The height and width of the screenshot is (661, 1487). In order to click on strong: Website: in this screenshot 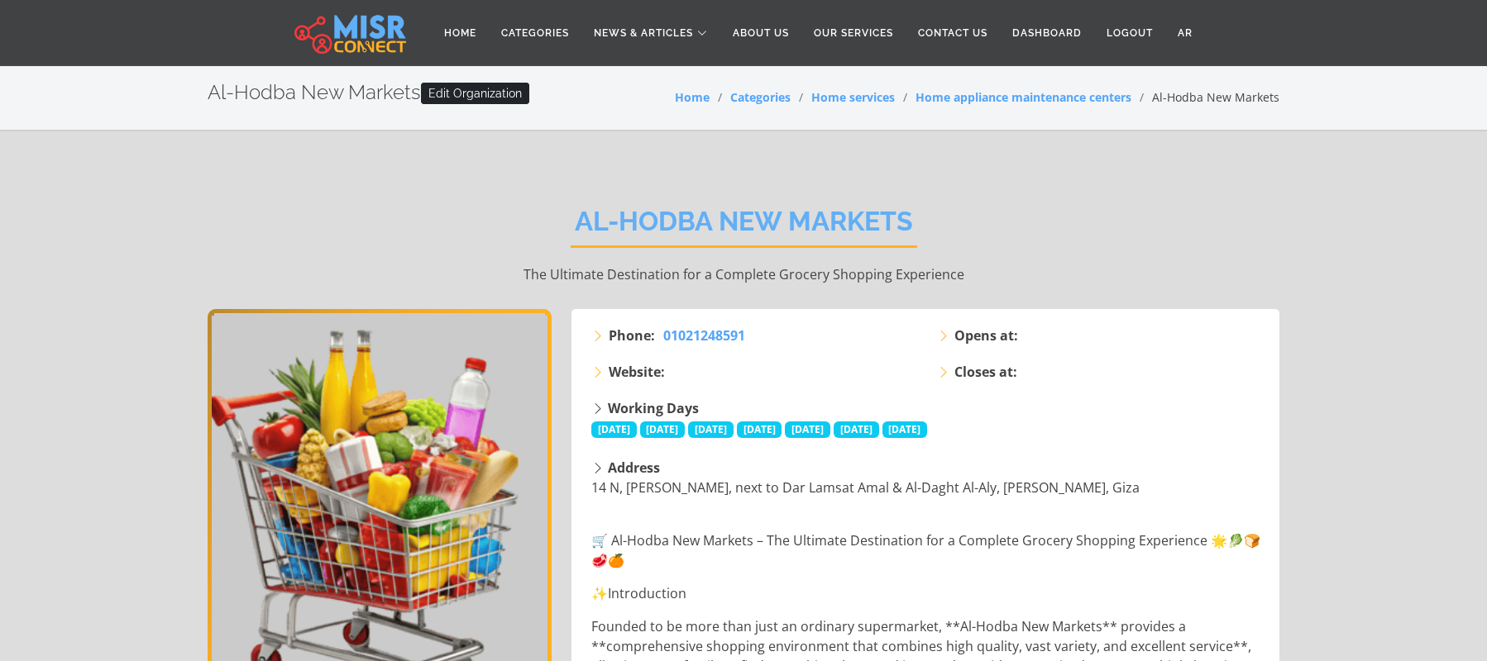, I will do `click(637, 372)`.